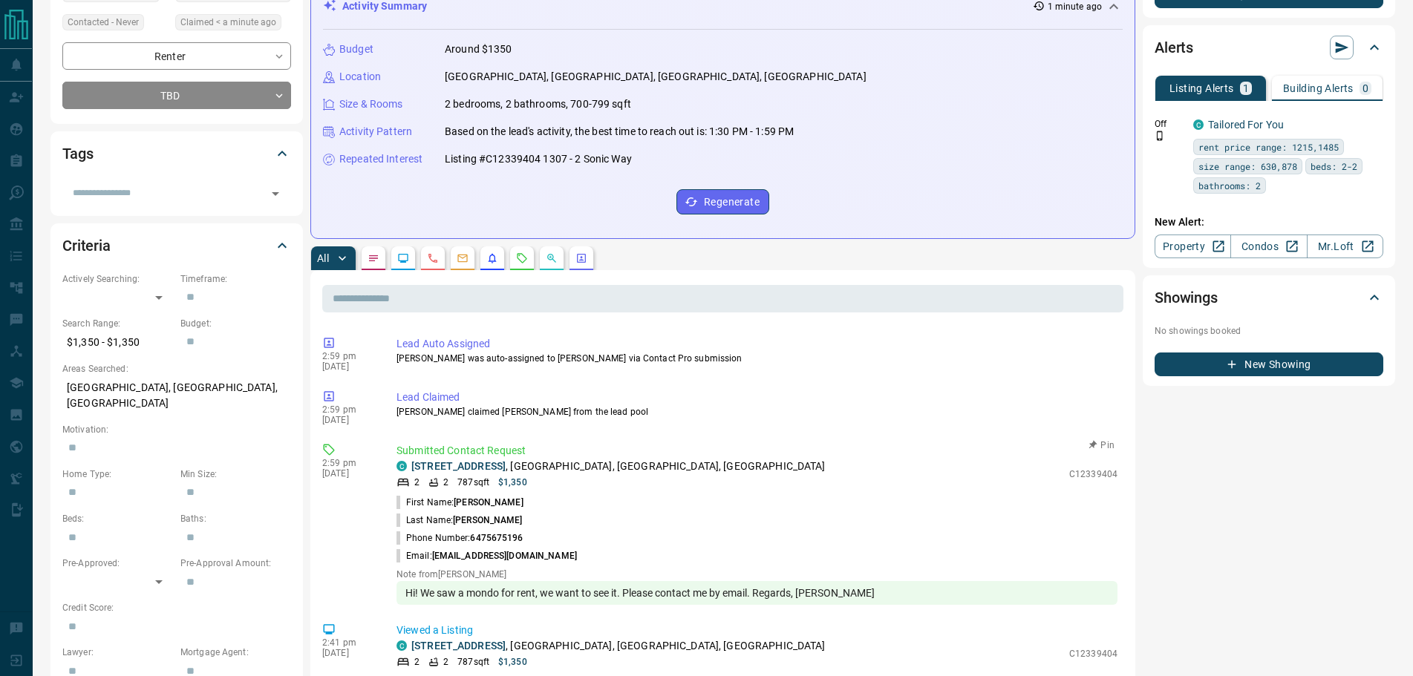 This screenshot has width=1413, height=676. What do you see at coordinates (1192, 246) in the screenshot?
I see `a: Property` at bounding box center [1192, 246].